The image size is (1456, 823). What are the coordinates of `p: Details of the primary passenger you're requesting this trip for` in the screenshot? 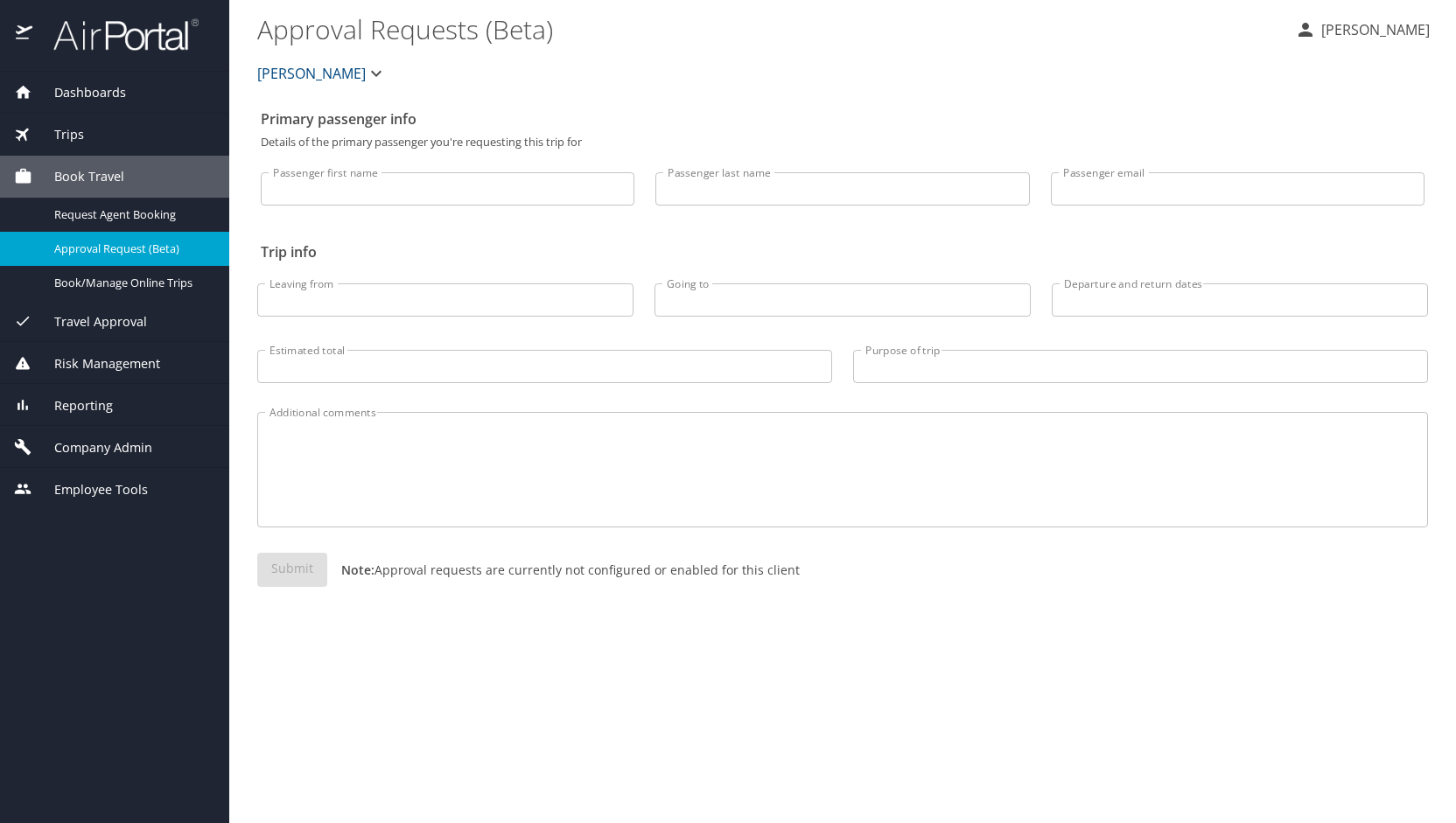 It's located at (842, 142).